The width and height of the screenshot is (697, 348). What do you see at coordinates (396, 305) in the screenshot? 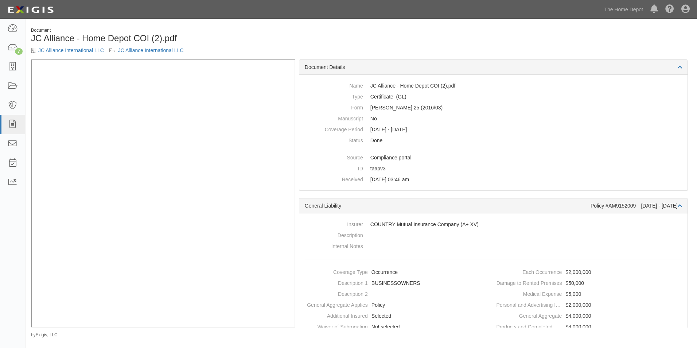
I see `dd: Policy` at bounding box center [396, 305].